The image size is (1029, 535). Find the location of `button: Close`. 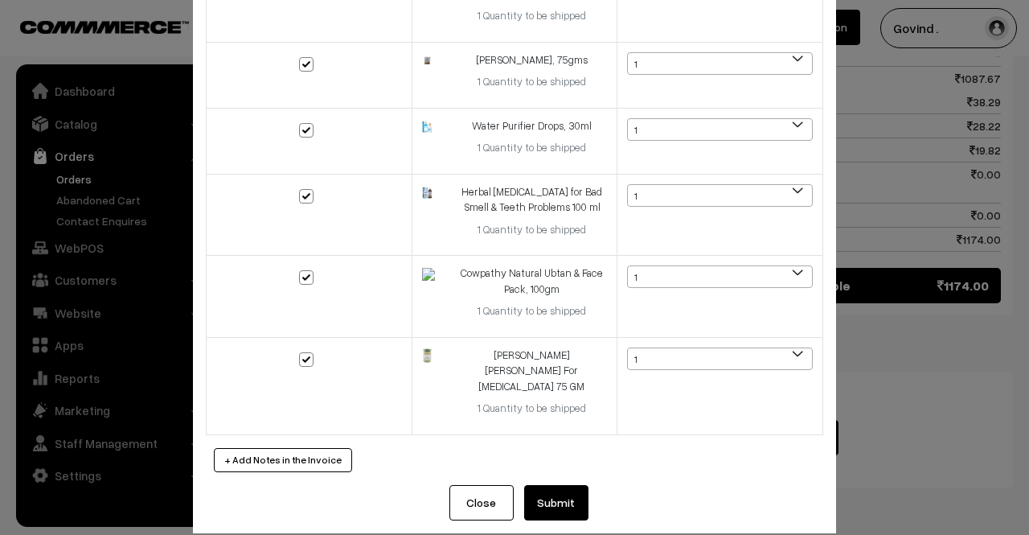

button: Close is located at coordinates (482, 503).